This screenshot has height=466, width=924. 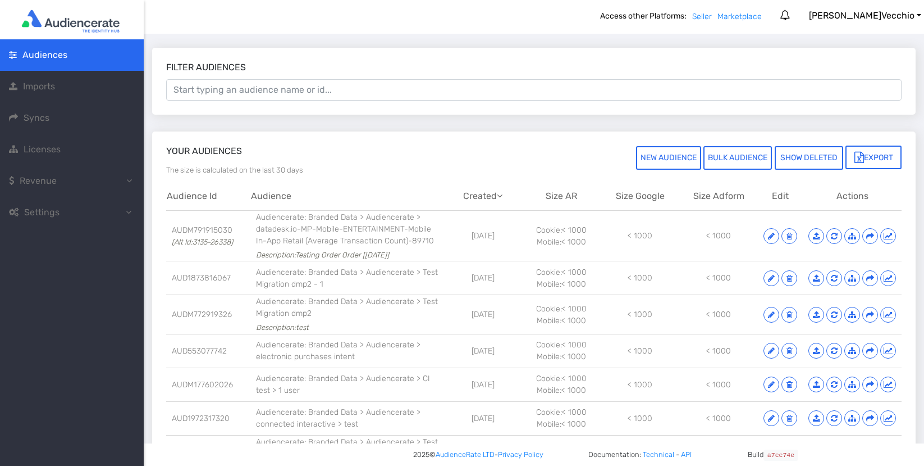 I want to click on th: Actions, so click(x=852, y=196).